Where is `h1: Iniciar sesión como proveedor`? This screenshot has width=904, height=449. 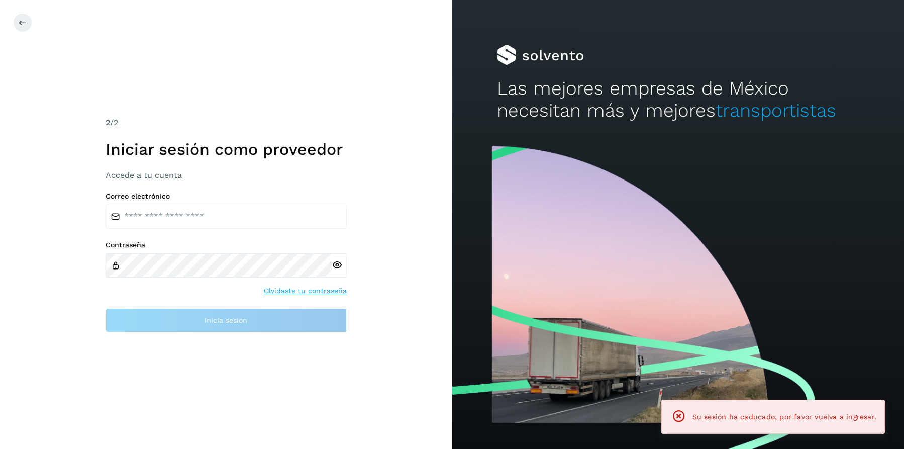 h1: Iniciar sesión como proveedor is located at coordinates (226, 149).